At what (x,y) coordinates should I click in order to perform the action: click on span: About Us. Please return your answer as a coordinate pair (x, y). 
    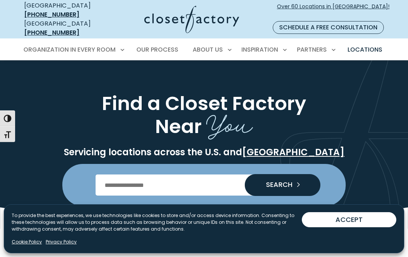
    Looking at the image, I should click on (208, 49).